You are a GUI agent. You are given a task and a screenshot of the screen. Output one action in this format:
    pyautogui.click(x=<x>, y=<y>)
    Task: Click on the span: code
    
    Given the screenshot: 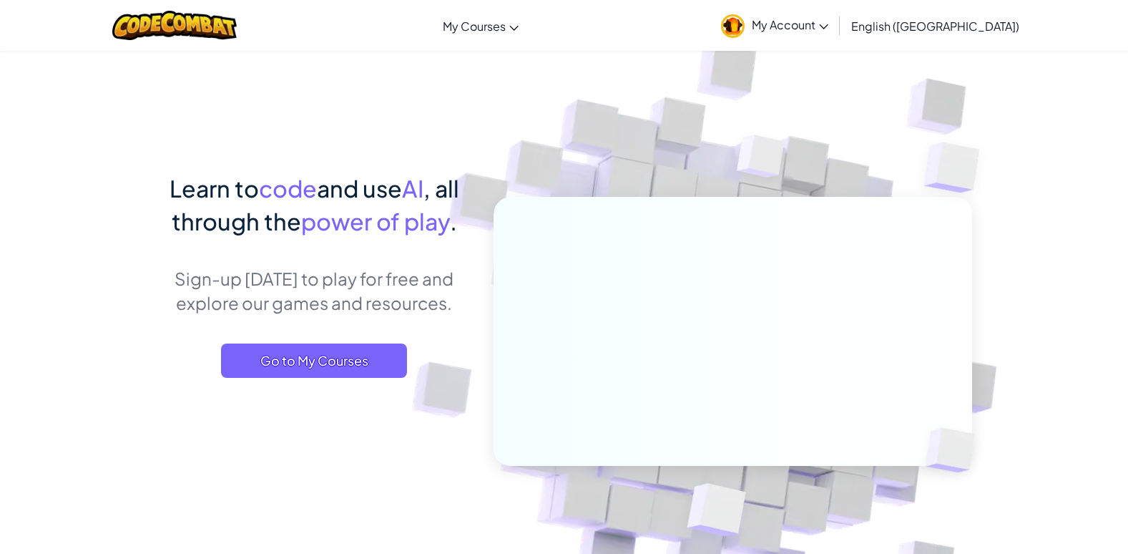 What is the action you would take?
    pyautogui.click(x=288, y=188)
    